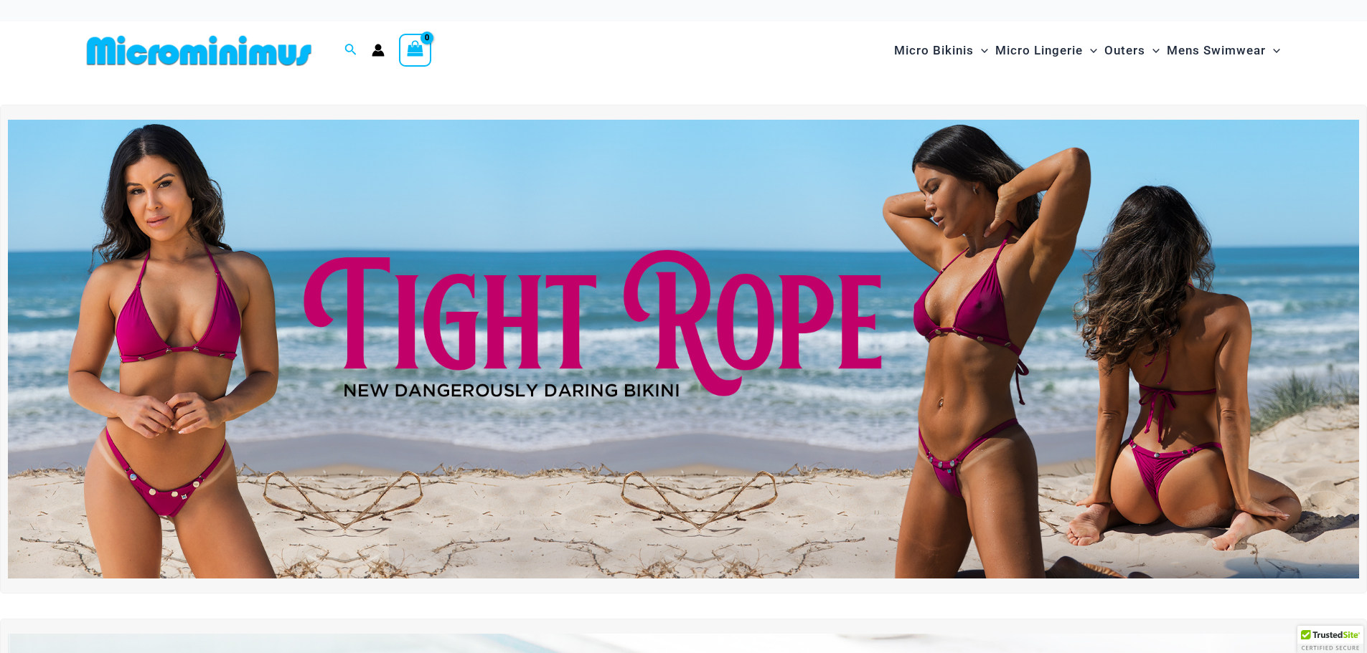 The width and height of the screenshot is (1367, 653). Describe the element at coordinates (1131, 50) in the screenshot. I see `a: OutersMenu ToggleMenu Toggle` at that location.